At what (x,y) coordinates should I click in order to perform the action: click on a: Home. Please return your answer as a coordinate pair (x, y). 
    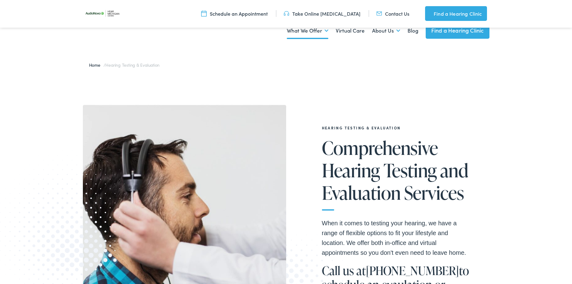
    Looking at the image, I should click on (96, 65).